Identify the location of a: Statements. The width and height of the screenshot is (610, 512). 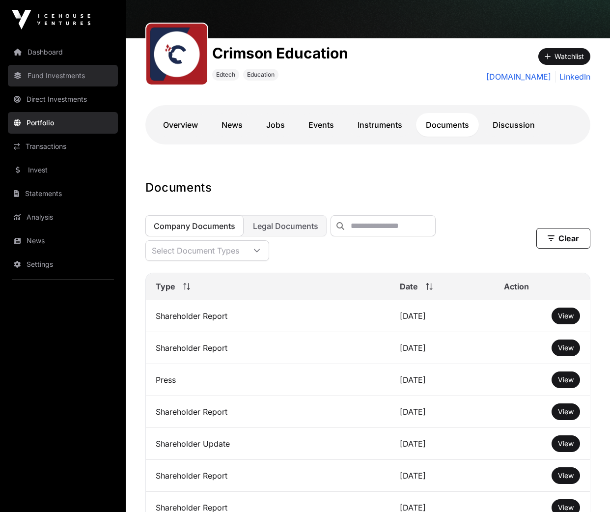
(63, 193).